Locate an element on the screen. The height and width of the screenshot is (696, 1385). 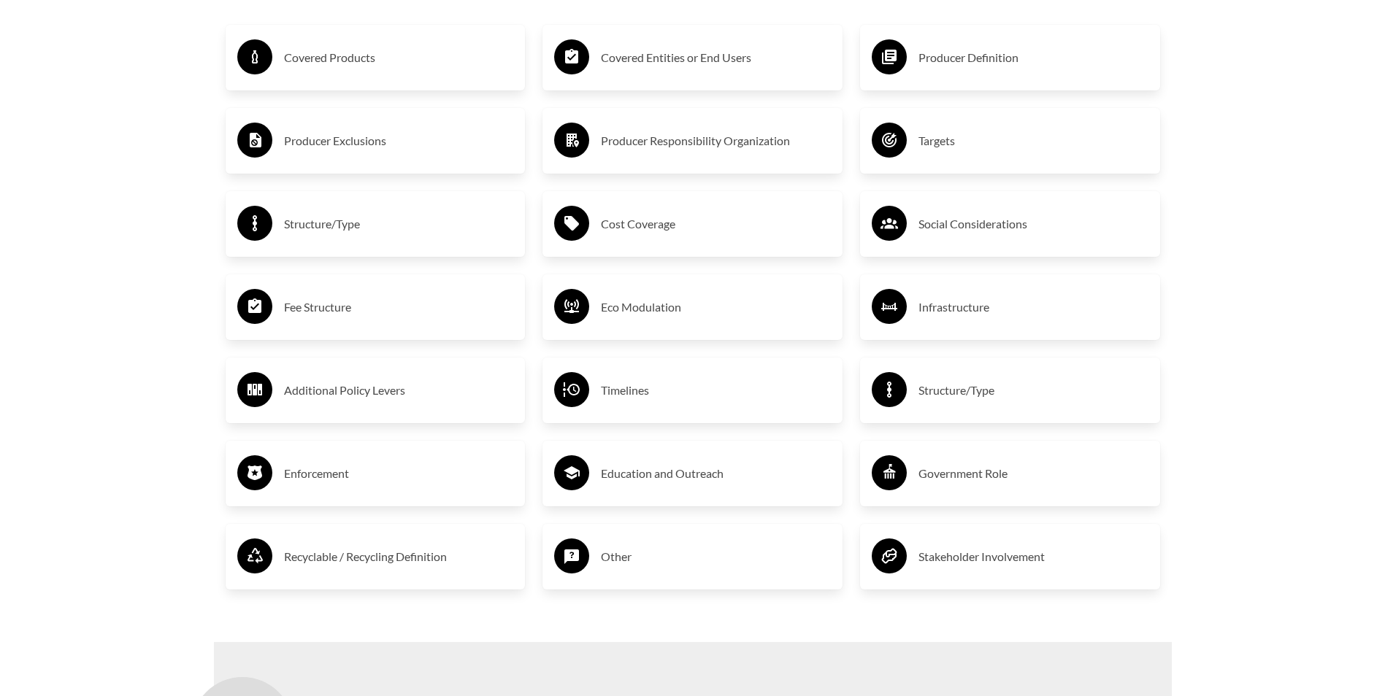
h3: Social Considerations is located at coordinates (1033, 224).